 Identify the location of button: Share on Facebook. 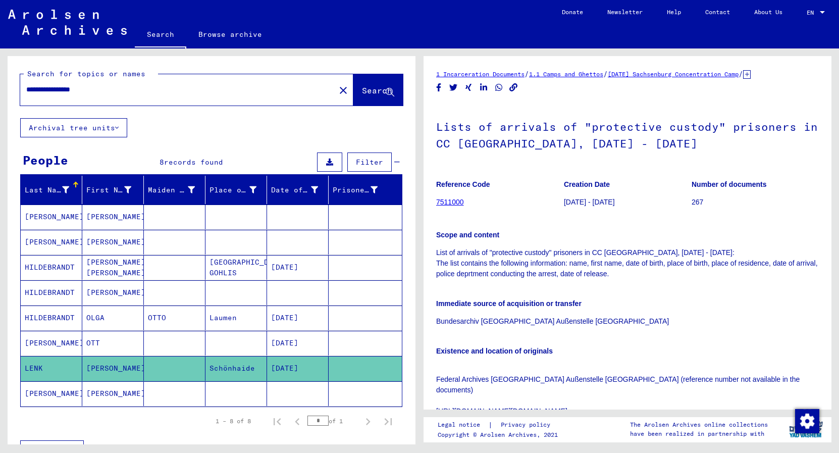
(439, 87).